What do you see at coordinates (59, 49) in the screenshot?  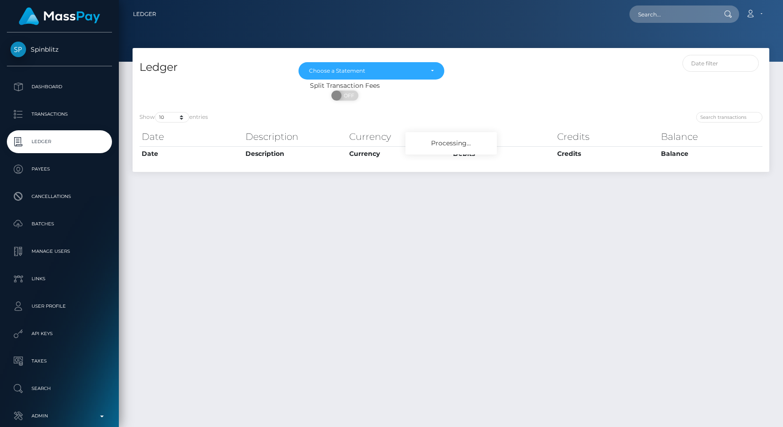 I see `span: Spinblitz` at bounding box center [59, 49].